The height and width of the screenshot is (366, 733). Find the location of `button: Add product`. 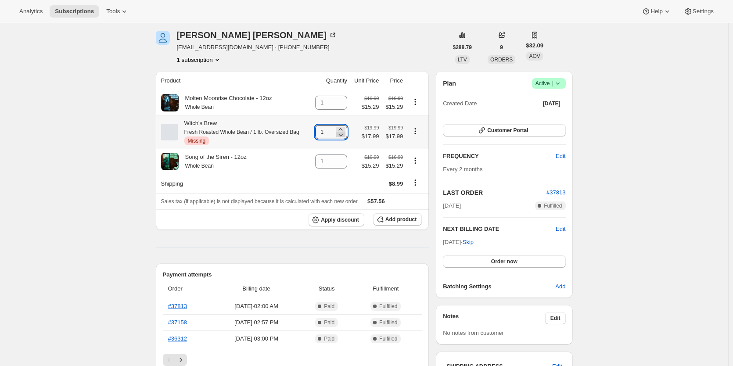

button: Add product is located at coordinates (397, 220).